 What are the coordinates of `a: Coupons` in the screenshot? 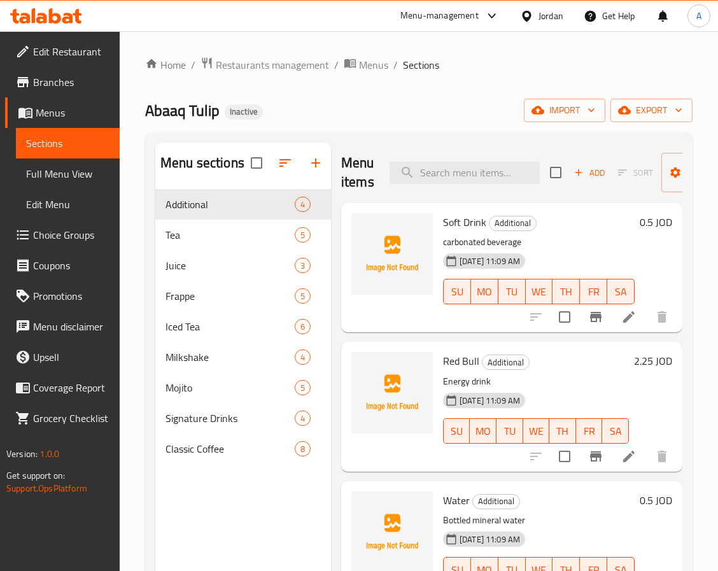 It's located at (62, 265).